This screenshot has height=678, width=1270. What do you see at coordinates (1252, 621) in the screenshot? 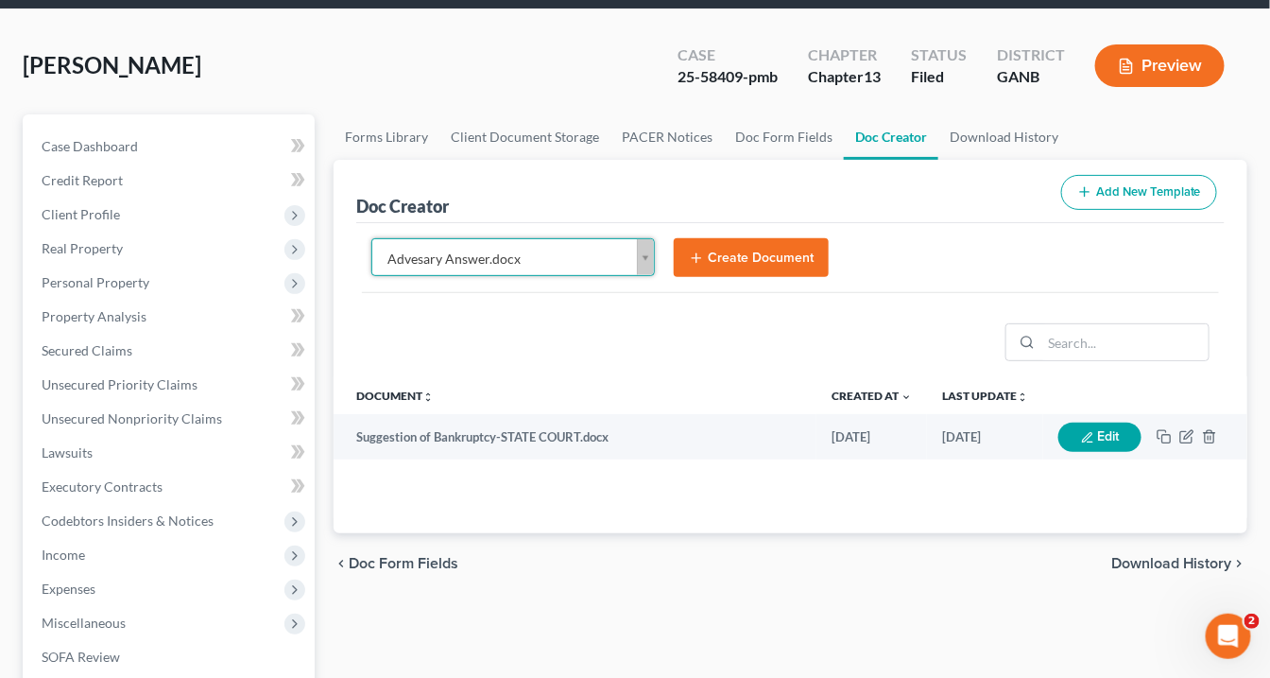
I see `span: 2` at bounding box center [1252, 621].